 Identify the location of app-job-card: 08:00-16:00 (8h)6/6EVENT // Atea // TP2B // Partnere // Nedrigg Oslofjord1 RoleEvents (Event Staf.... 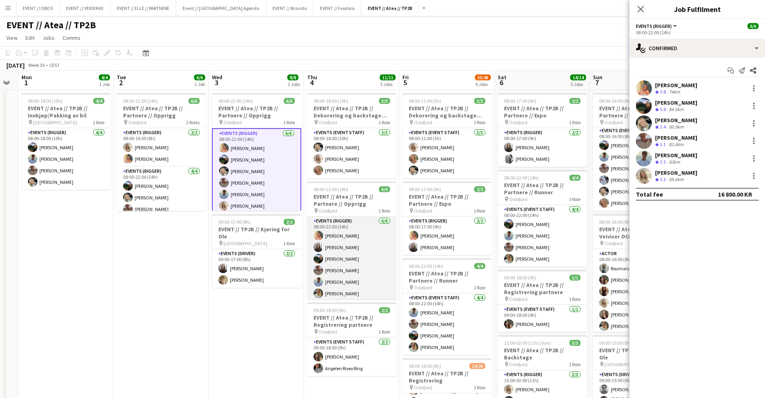
(637, 152).